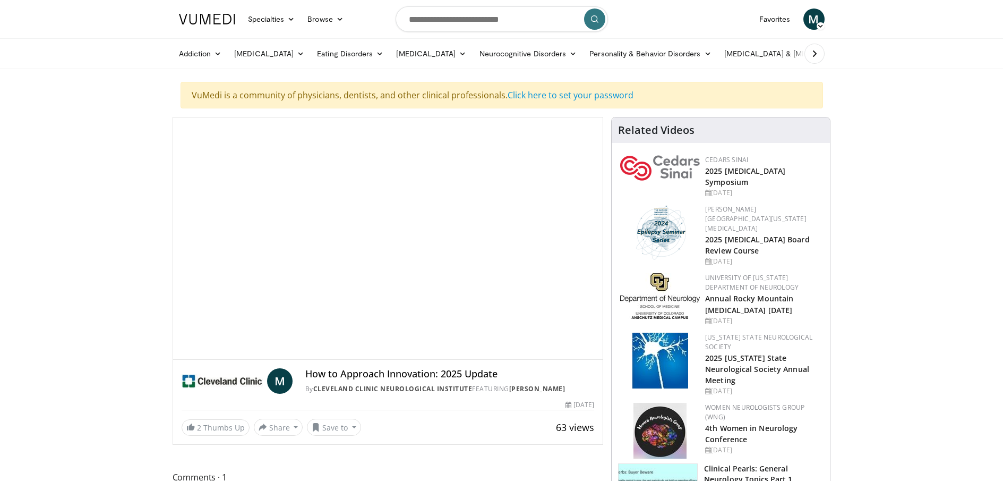  Describe the element at coordinates (216, 427) in the screenshot. I see `a: 2 Thumbs Up` at that location.